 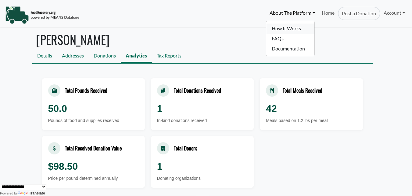 I want to click on div: 42, so click(x=311, y=108).